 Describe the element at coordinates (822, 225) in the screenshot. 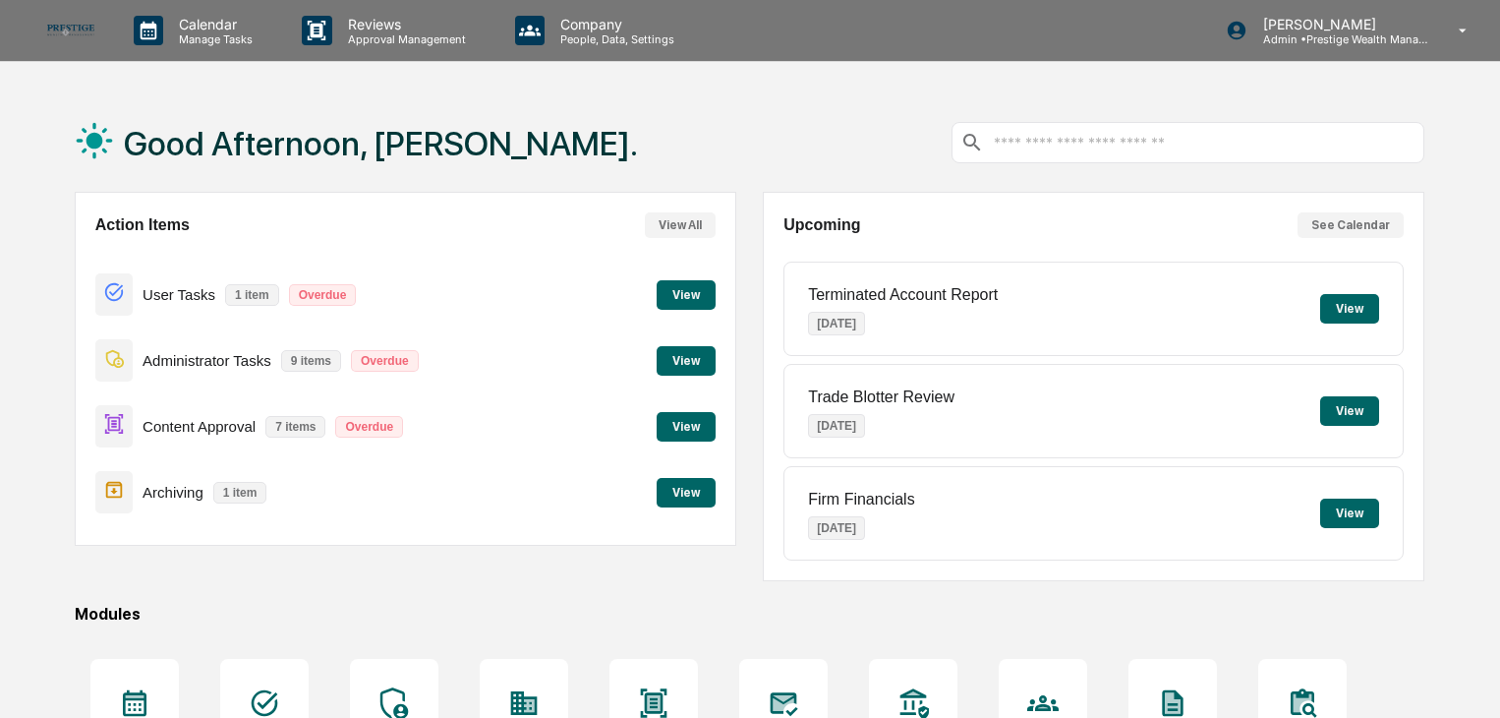

I see `h2: Upcoming` at that location.